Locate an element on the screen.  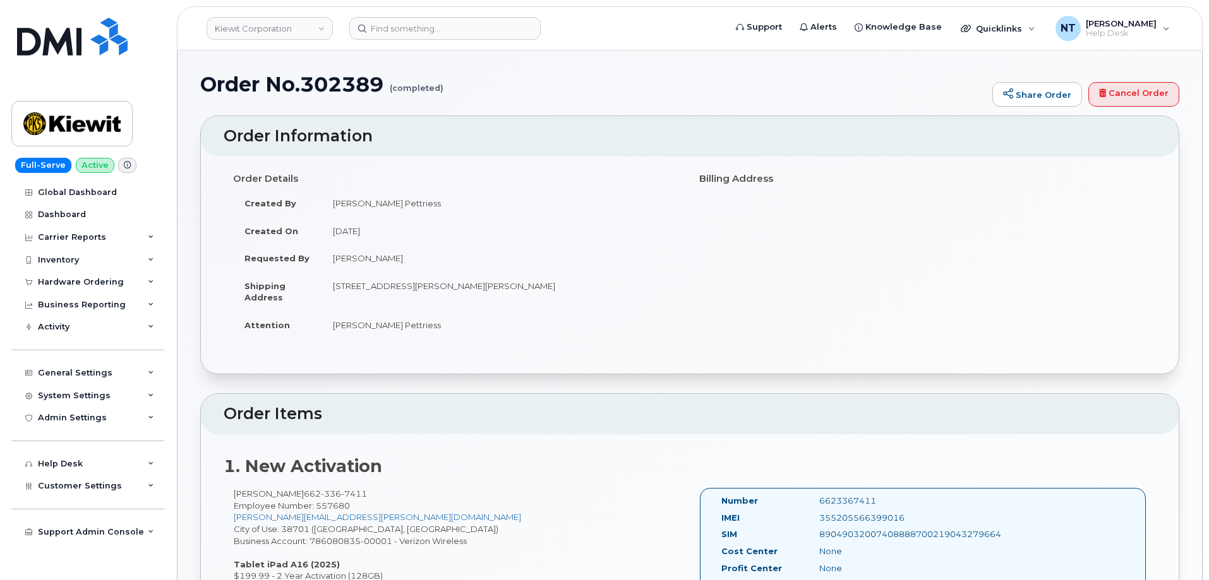
strong: Shipping Address is located at coordinates (265, 292).